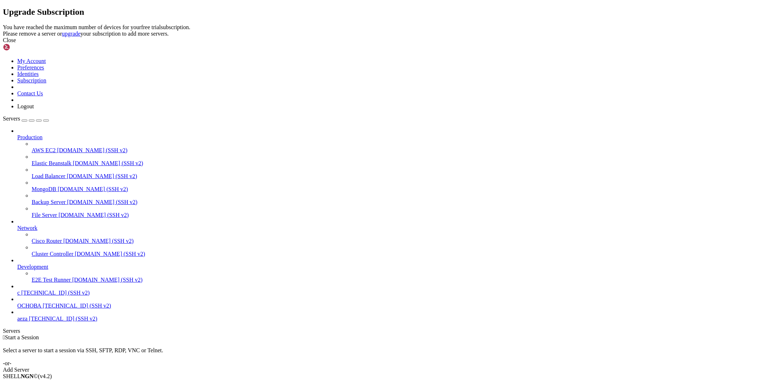  What do you see at coordinates (27, 376) in the screenshot?
I see `b: NGN` at bounding box center [27, 376].